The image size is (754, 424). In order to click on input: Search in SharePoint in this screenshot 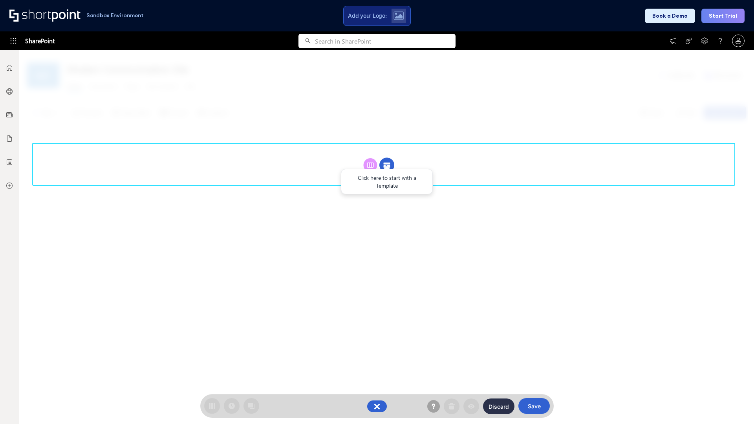, I will do `click(385, 41)`.